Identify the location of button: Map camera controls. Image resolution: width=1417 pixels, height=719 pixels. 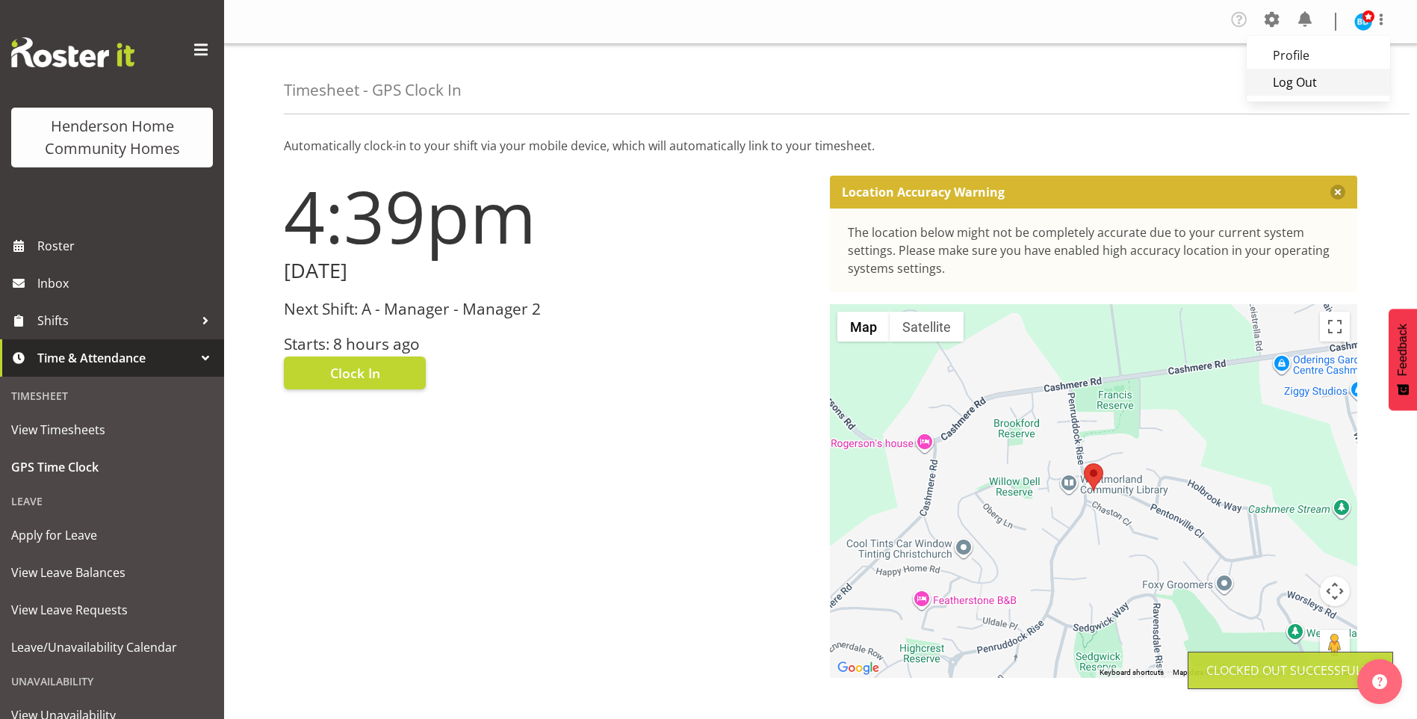
(1335, 591).